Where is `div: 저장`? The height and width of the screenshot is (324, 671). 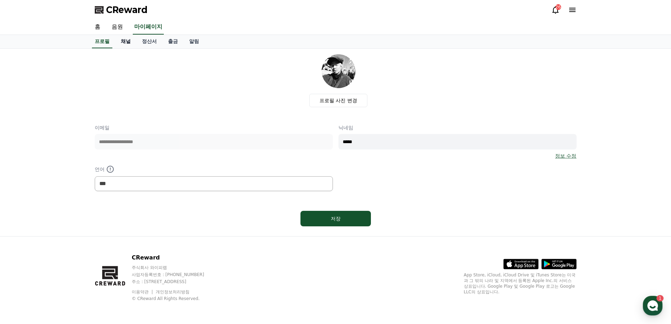 div: 저장 is located at coordinates (336, 218).